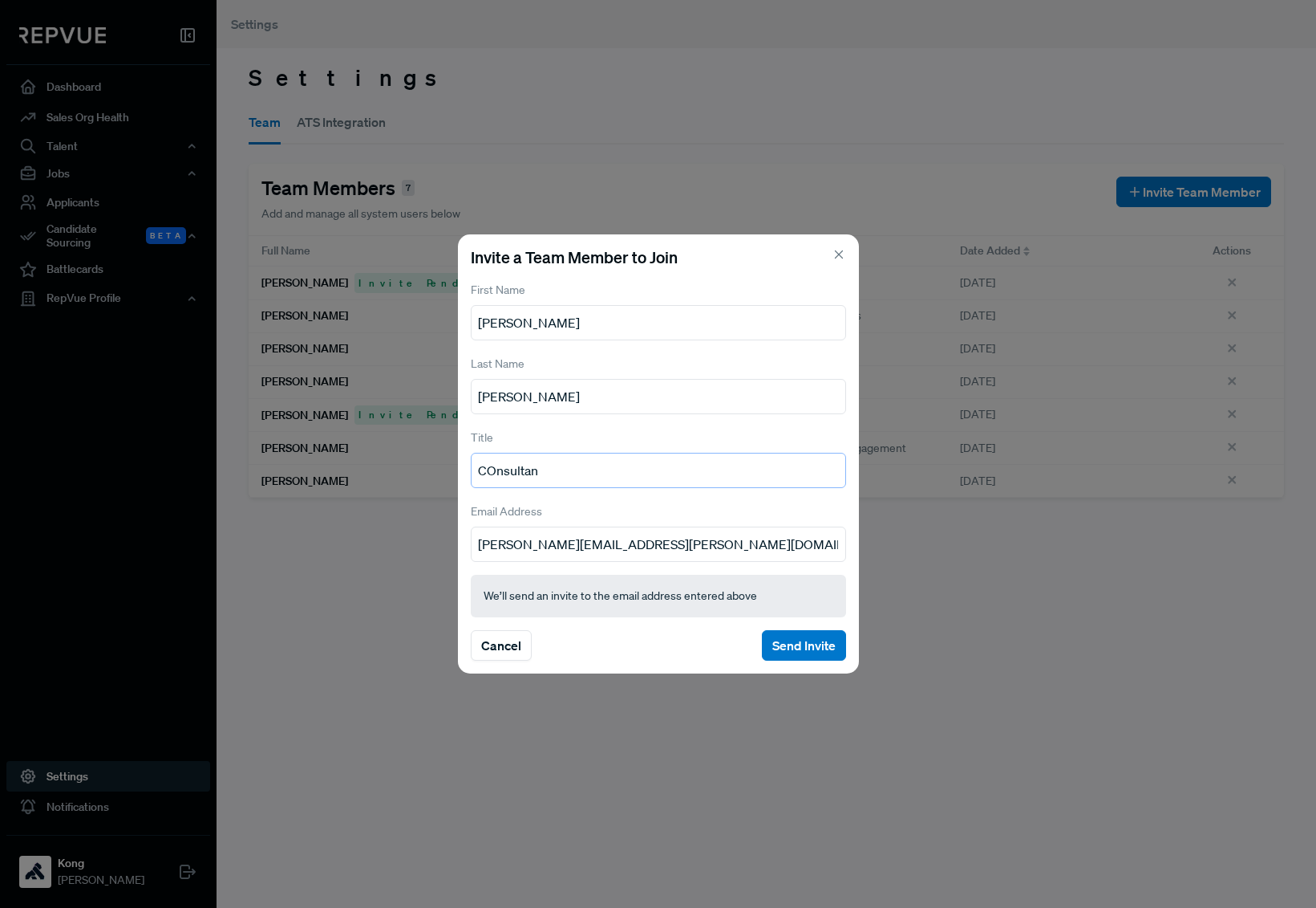  I want to click on label: First Name, so click(498, 290).